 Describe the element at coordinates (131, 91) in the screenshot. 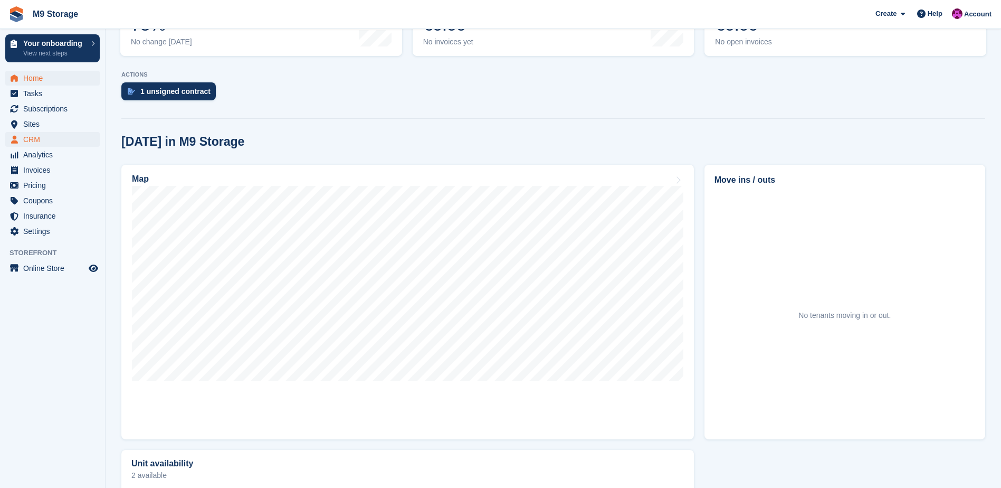

I see `img: contract_signature_icon-13c848040528278c33f63329250d36e43548de30e8caae1d1a13099fd9432cc5.svg` at that location.